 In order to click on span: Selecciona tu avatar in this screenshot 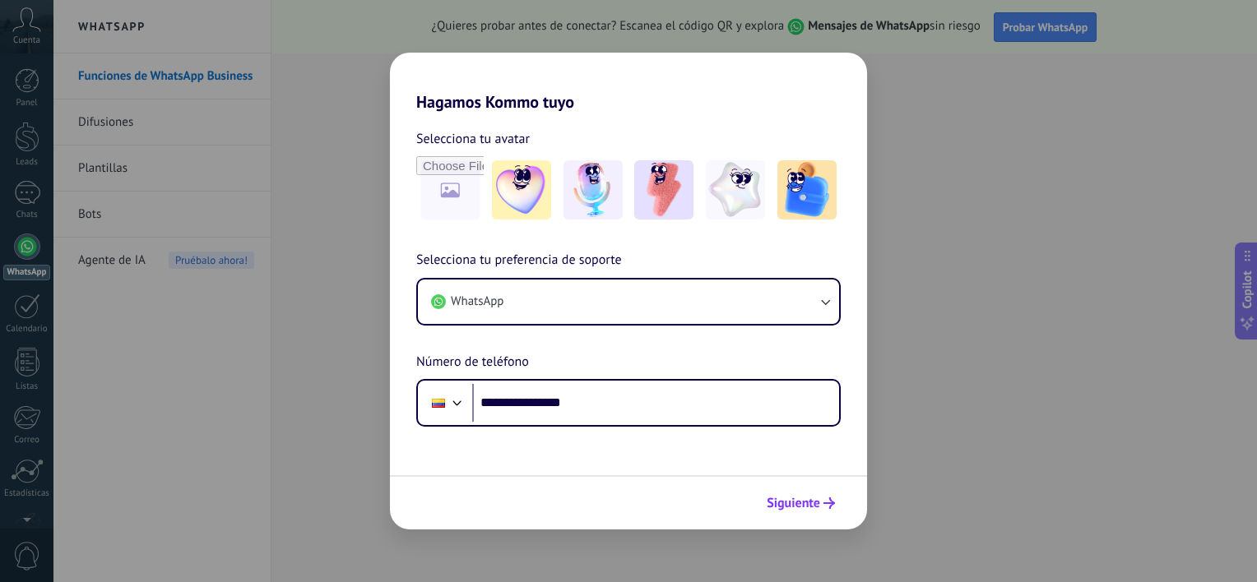, I will do `click(473, 139)`.